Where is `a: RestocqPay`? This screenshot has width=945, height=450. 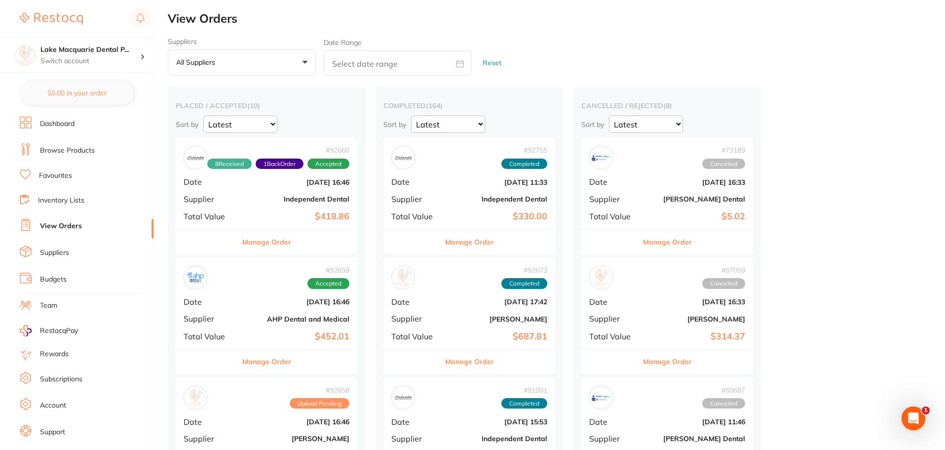 a: RestocqPay is located at coordinates (49, 330).